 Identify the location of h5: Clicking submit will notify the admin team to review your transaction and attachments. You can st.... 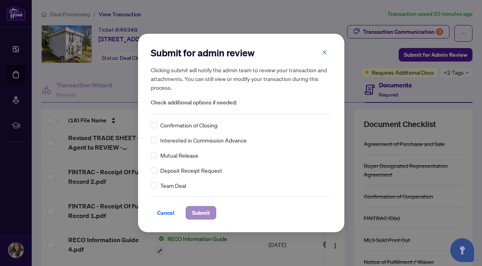
(241, 79).